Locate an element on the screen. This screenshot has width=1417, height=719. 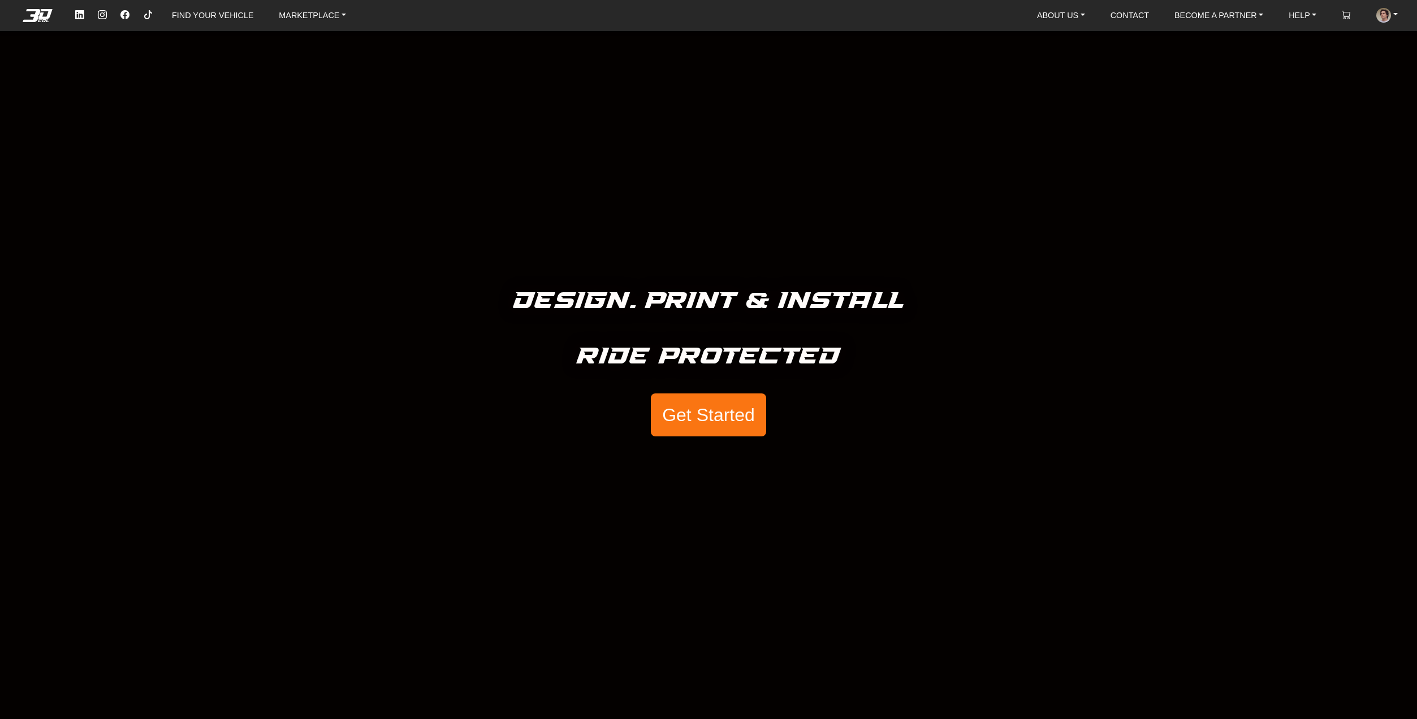
a: ABOUT US is located at coordinates (1061, 15).